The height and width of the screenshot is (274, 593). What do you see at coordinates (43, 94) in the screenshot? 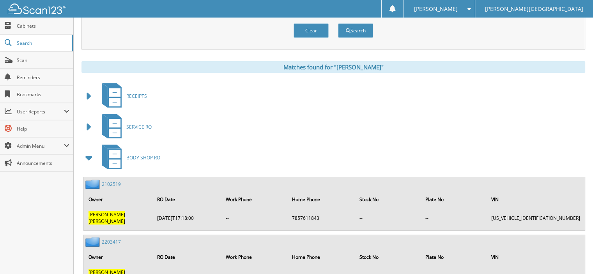
I see `span: Bookmarks` at bounding box center [43, 94].